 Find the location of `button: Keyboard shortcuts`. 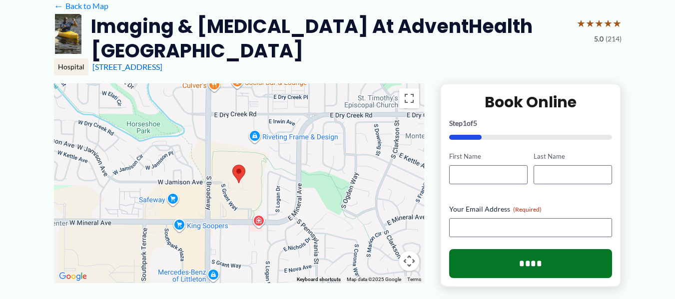

button: Keyboard shortcuts is located at coordinates (319, 280).